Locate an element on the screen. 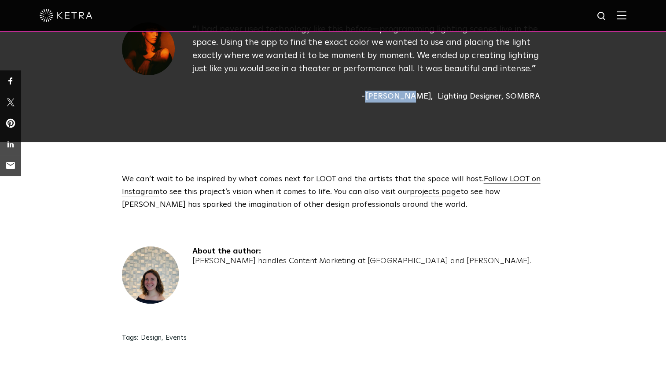 This screenshot has height=367, width=666. a: Events is located at coordinates (176, 338).